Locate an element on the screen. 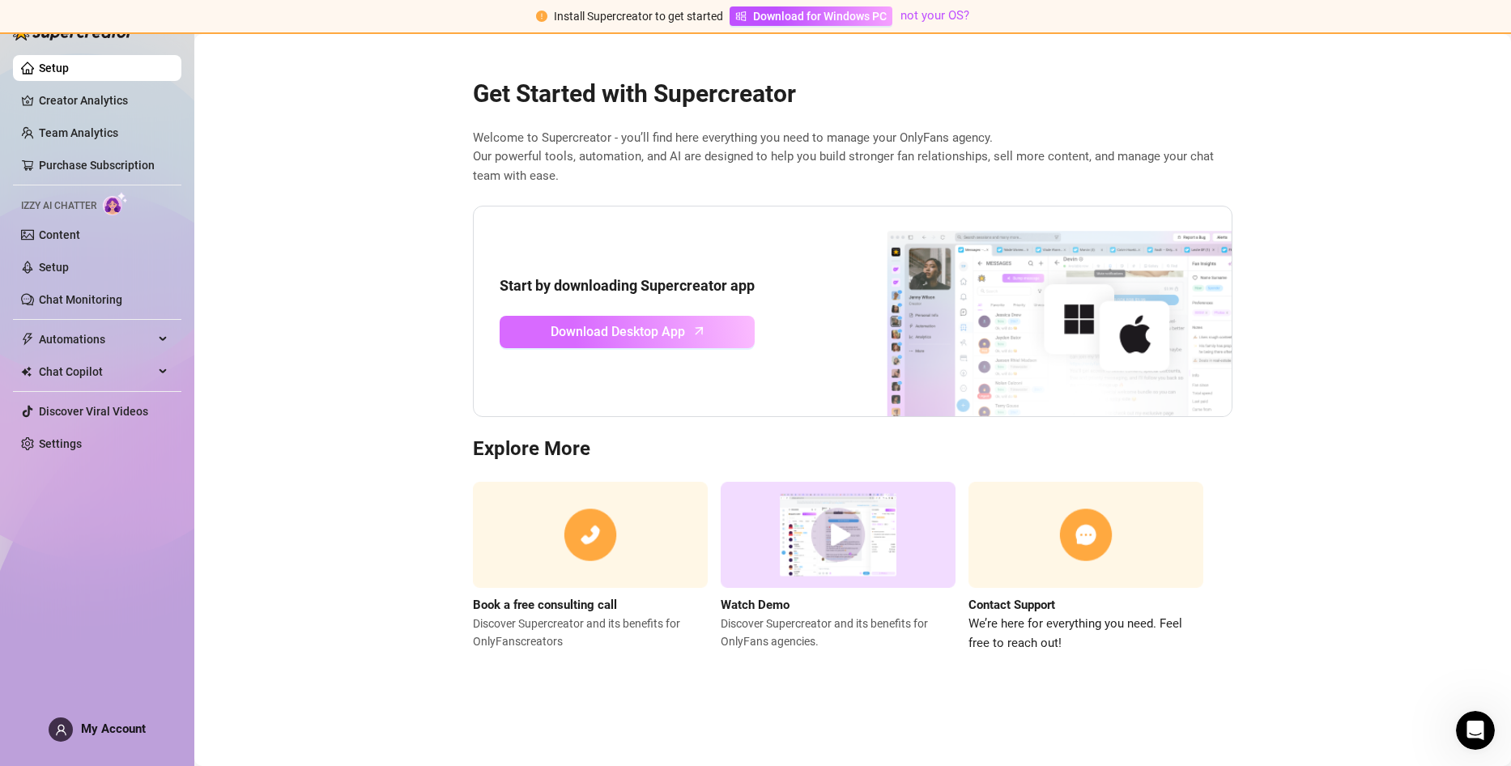 This screenshot has height=766, width=1511. a: Purchase Subscription is located at coordinates (96, 165).